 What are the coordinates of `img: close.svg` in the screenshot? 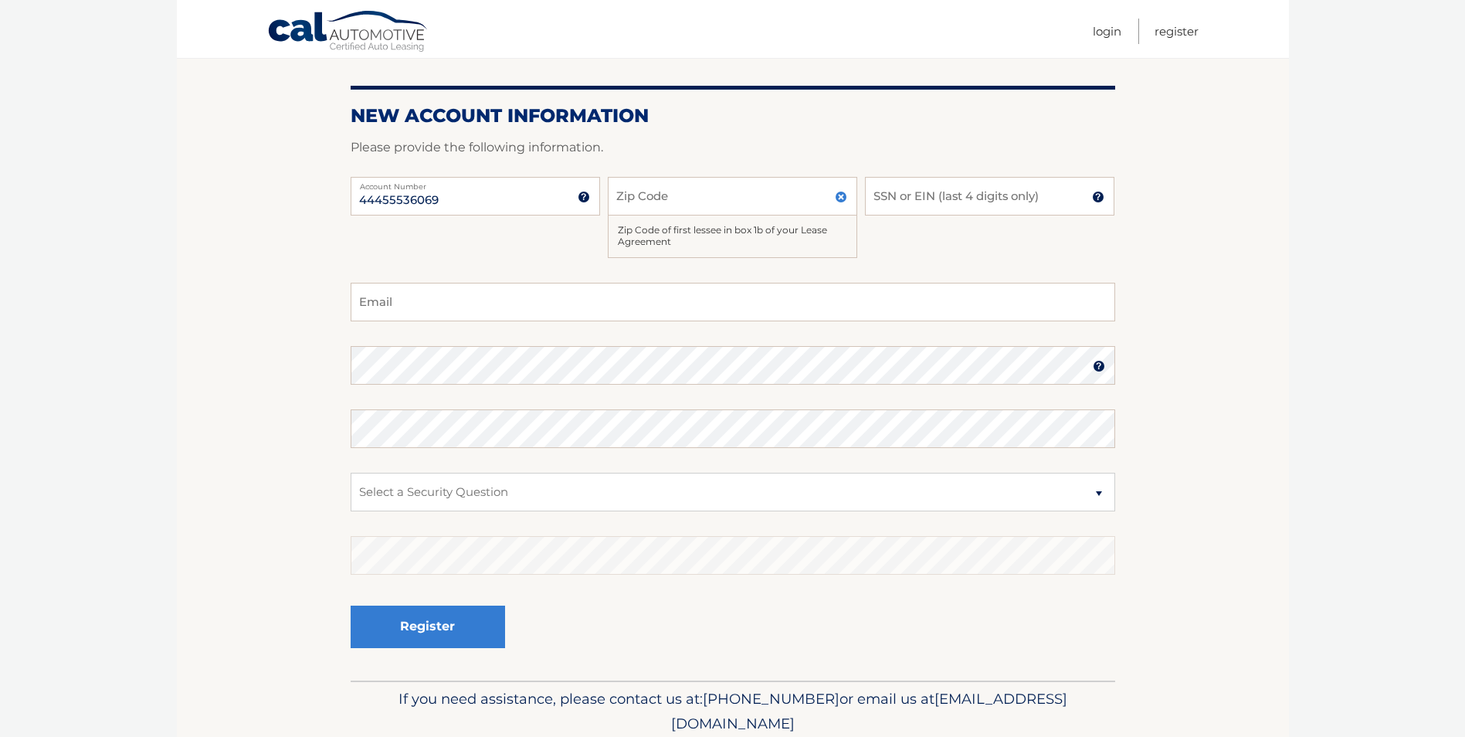 It's located at (841, 197).